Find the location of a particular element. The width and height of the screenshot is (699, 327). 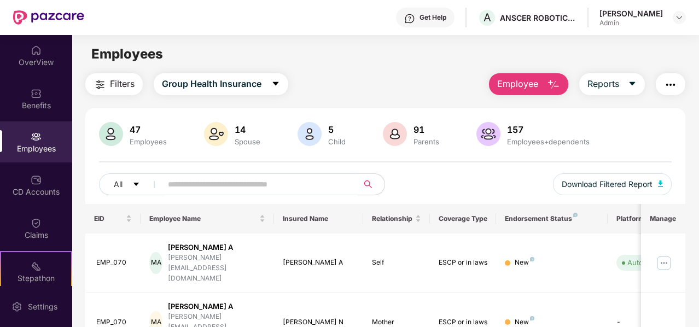

span: Group Health Insurance is located at coordinates (212, 84).